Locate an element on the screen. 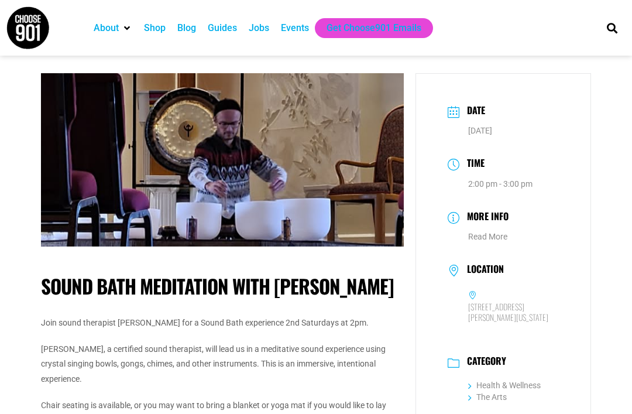  a: Events is located at coordinates (295, 28).